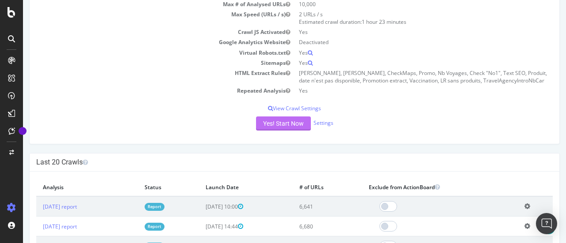 The width and height of the screenshot is (566, 243). I want to click on td: 6,680, so click(304, 227).